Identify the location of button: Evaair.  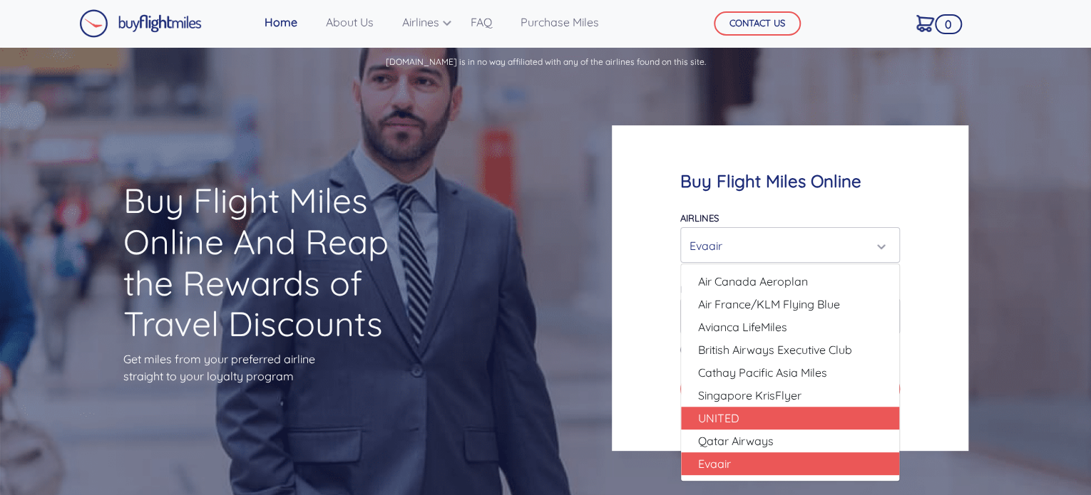
(790, 245).